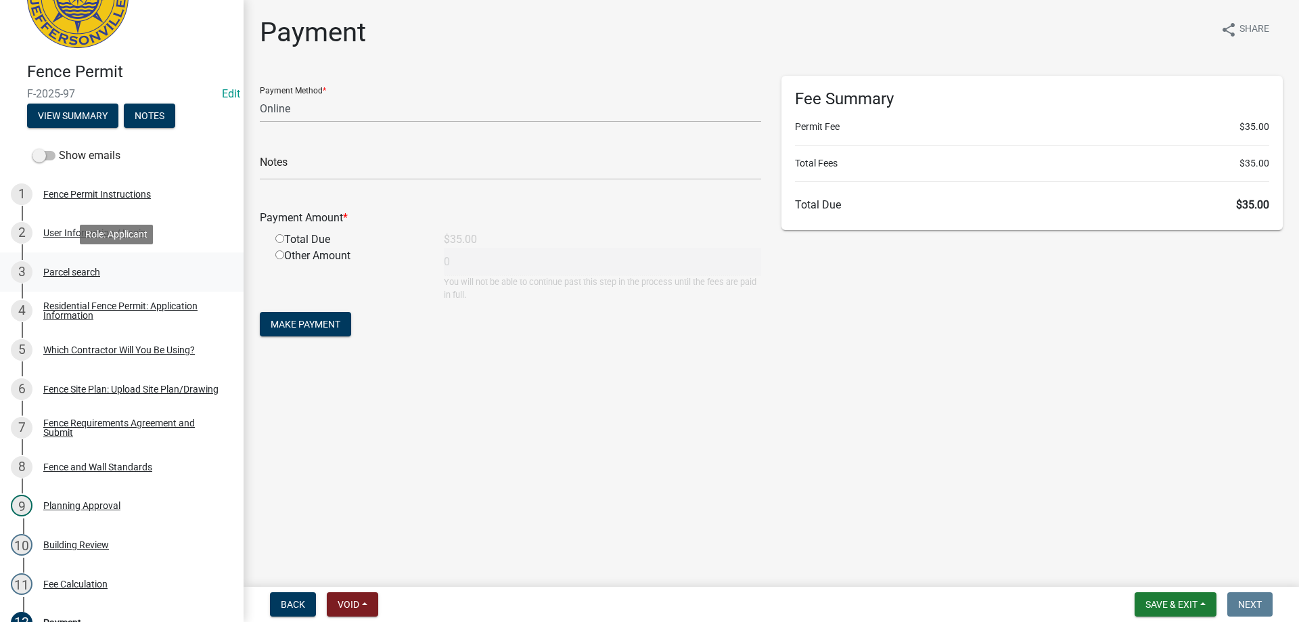  Describe the element at coordinates (349, 604) in the screenshot. I see `span: Void` at that location.